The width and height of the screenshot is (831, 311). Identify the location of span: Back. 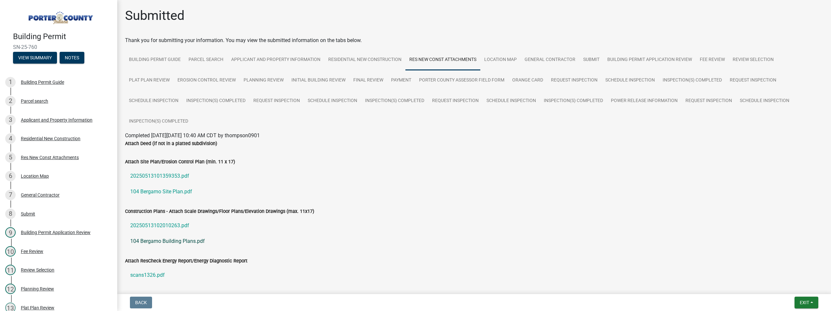
(141, 302).